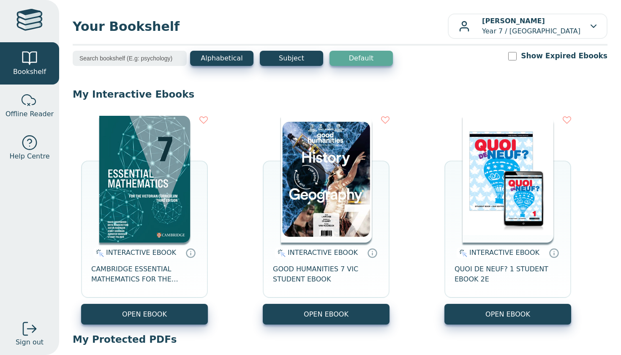  What do you see at coordinates (361, 58) in the screenshot?
I see `button: Default` at bounding box center [361, 58].